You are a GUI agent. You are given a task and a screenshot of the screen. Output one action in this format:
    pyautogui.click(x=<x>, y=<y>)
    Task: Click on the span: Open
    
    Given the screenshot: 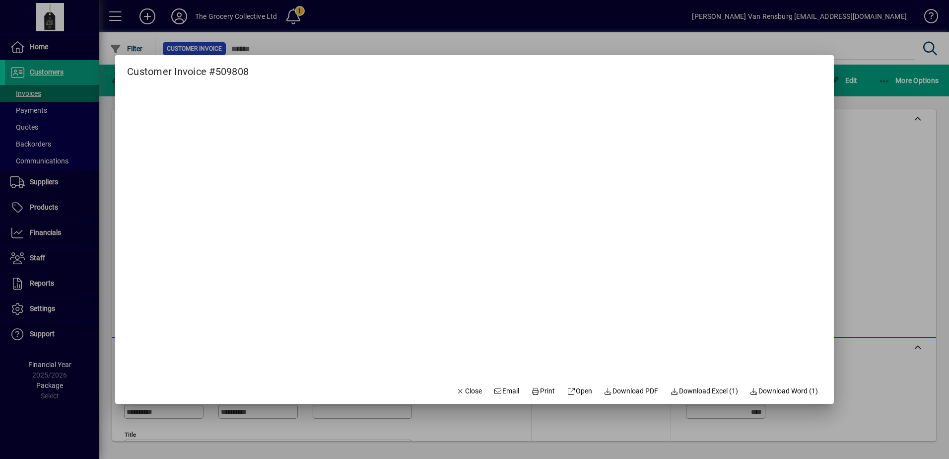 What is the action you would take?
    pyautogui.click(x=579, y=391)
    